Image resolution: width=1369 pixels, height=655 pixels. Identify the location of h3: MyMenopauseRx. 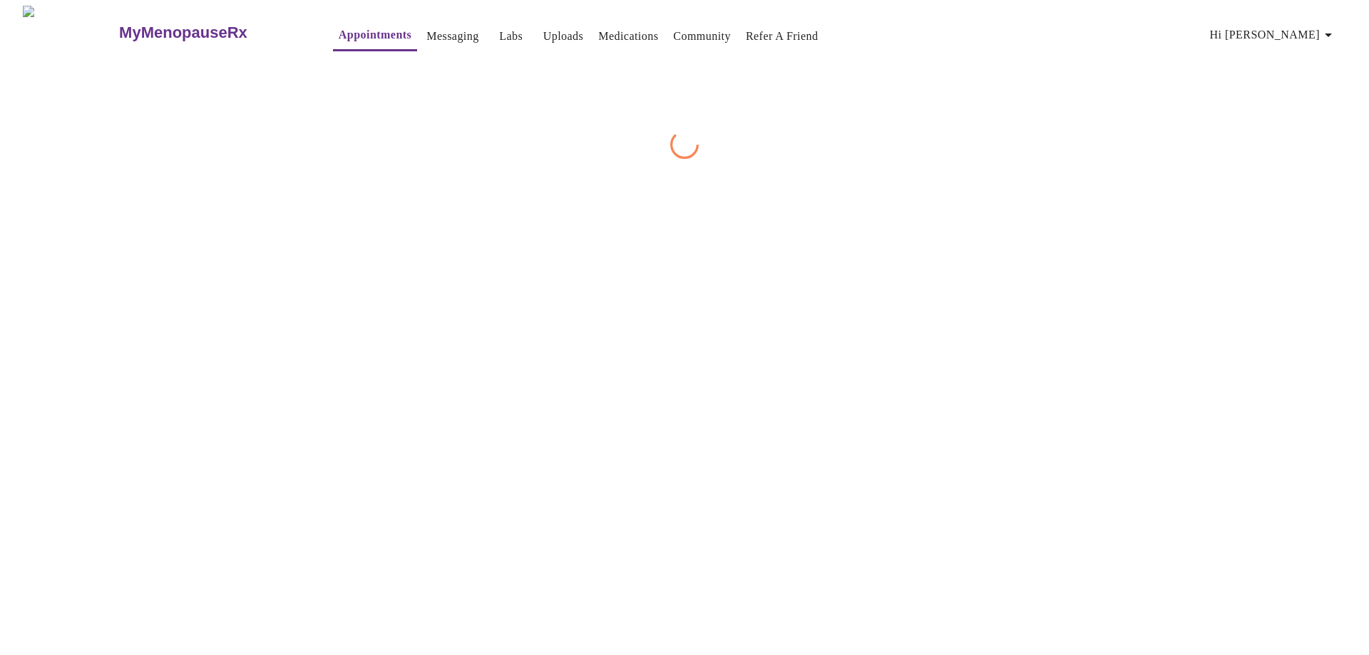
(183, 33).